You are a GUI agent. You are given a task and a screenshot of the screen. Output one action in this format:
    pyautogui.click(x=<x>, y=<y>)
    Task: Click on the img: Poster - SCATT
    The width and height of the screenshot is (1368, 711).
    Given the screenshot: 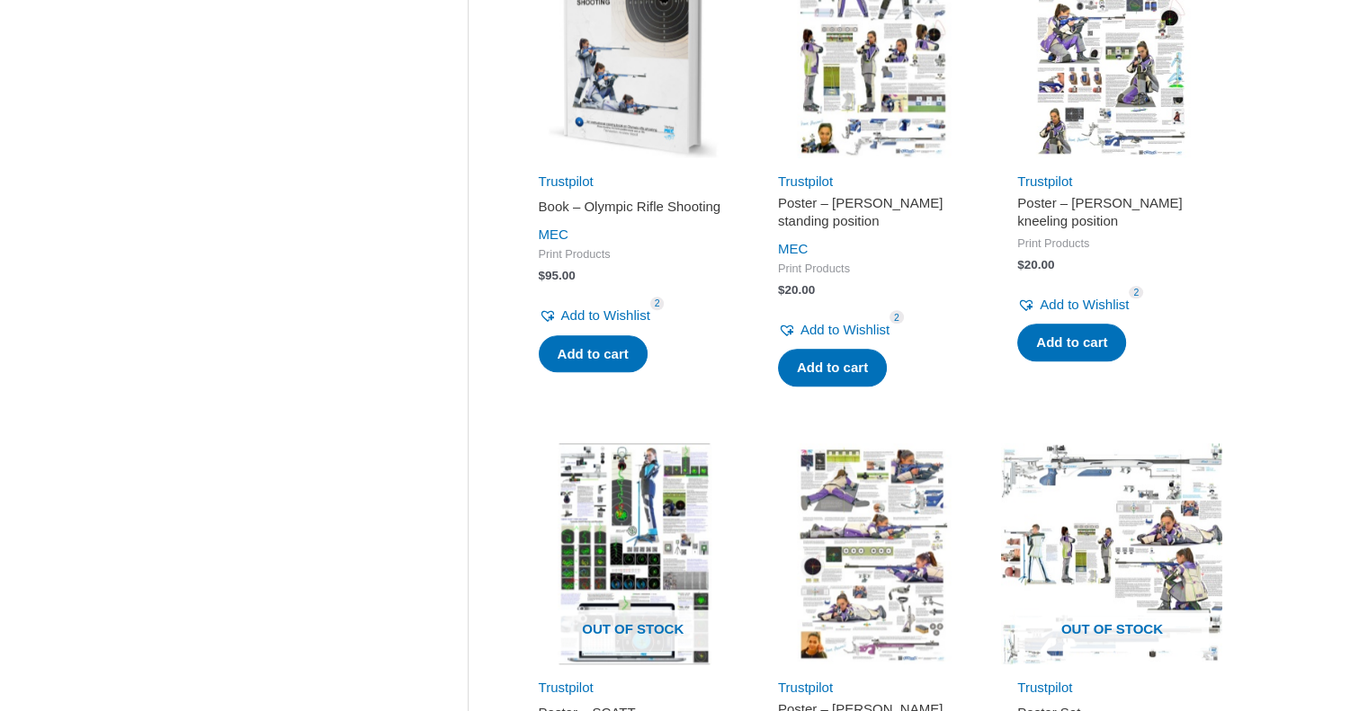 What is the action you would take?
    pyautogui.click(x=633, y=554)
    